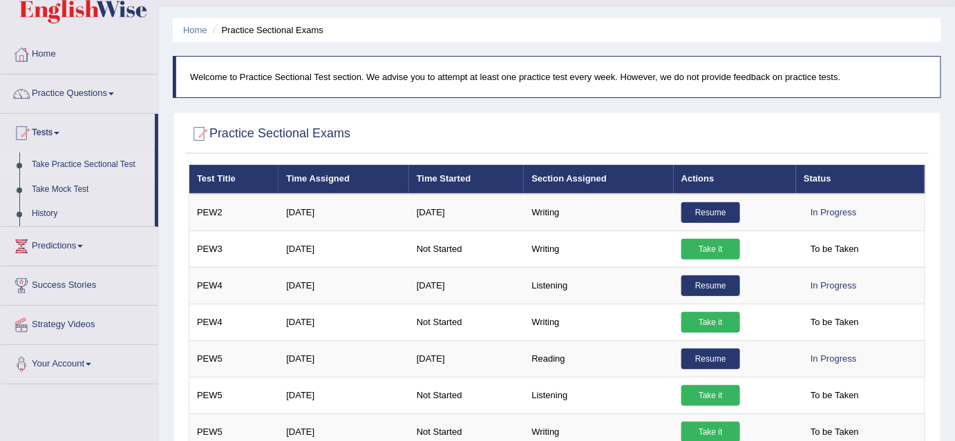  What do you see at coordinates (269, 134) in the screenshot?
I see `h2: Practice Sectional Exams` at bounding box center [269, 134].